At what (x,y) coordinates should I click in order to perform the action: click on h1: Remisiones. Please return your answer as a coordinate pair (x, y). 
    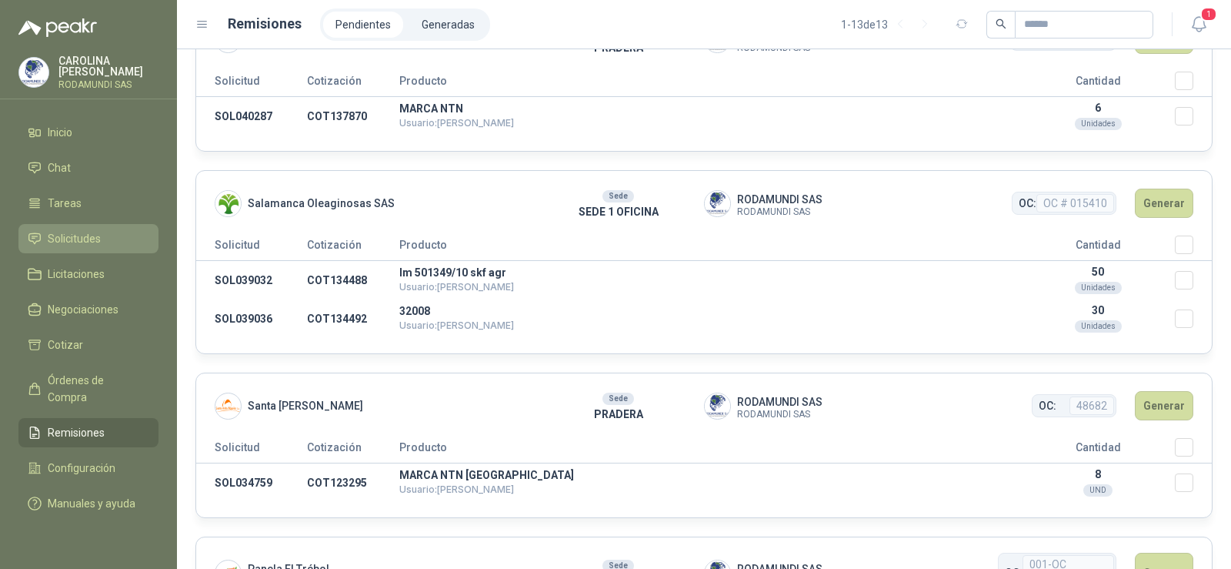
    Looking at the image, I should click on (265, 24).